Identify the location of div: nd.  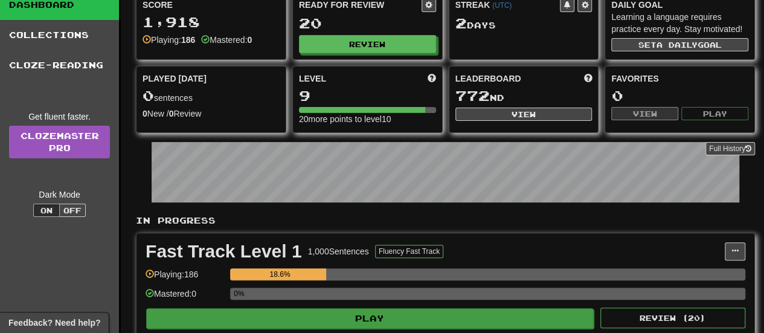
(524, 96).